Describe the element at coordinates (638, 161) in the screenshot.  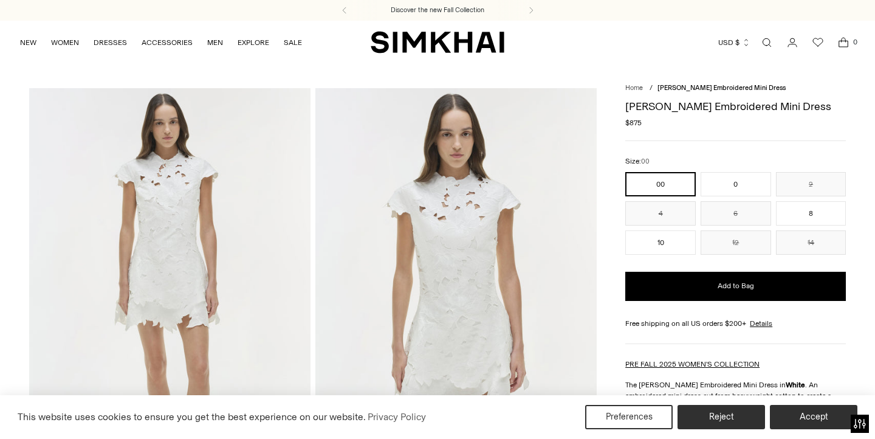
I see `label: Size:` at that location.